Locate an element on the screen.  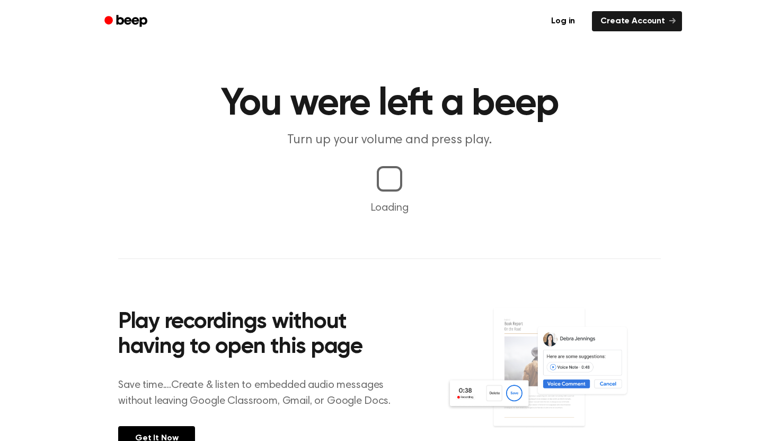
h2: Play recordings without having to open this page is located at coordinates (261, 335).